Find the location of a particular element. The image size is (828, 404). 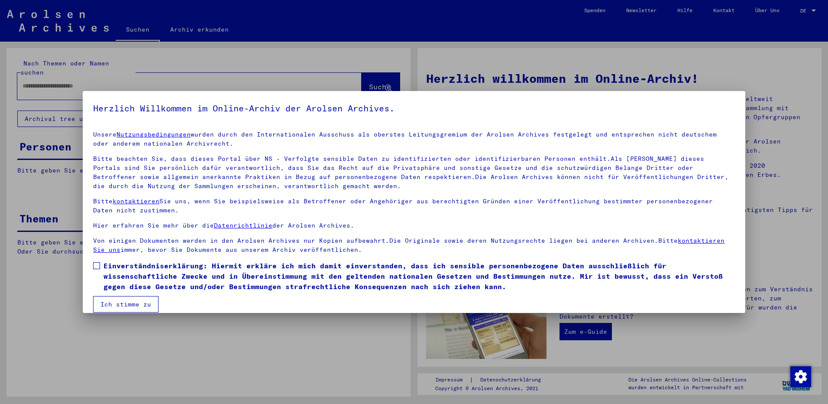

p: Von einigen Dokumenten werden in den Arolsen Archives nur Kopien aufbewahrt.Die Originale sowie d... is located at coordinates (414, 245).